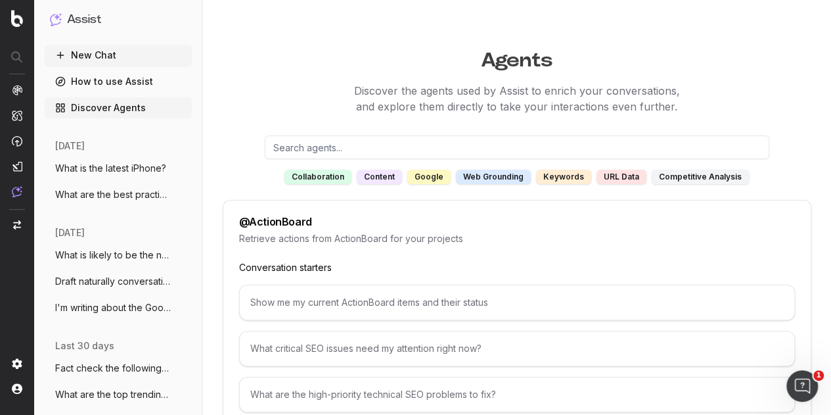 The width and height of the screenshot is (831, 415). I want to click on a: How to use Assist, so click(118, 81).